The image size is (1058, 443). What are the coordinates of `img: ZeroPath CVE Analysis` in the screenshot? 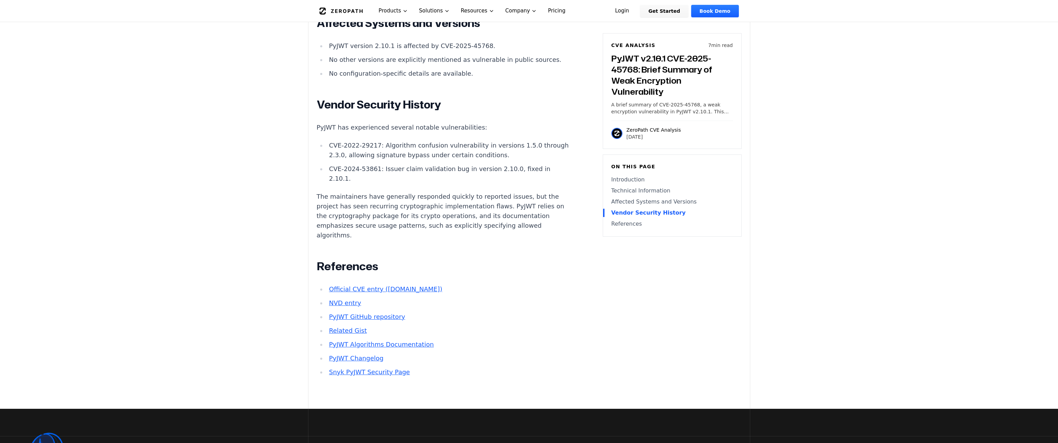 It's located at (617, 133).